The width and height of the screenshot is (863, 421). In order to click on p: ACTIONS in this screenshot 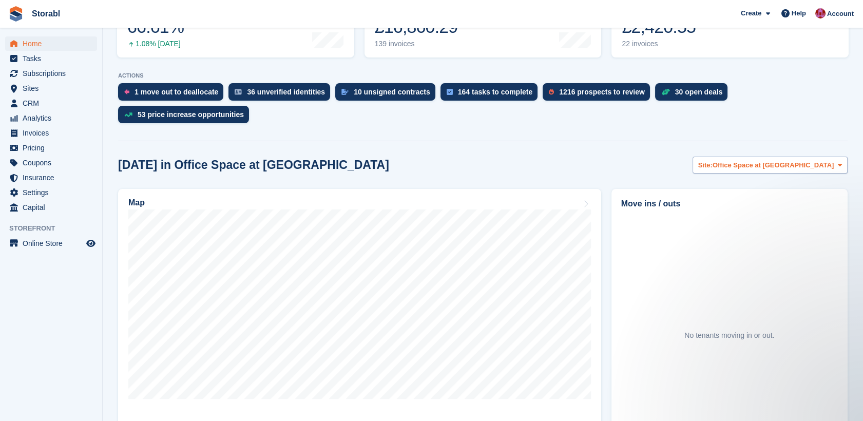, I will do `click(483, 75)`.